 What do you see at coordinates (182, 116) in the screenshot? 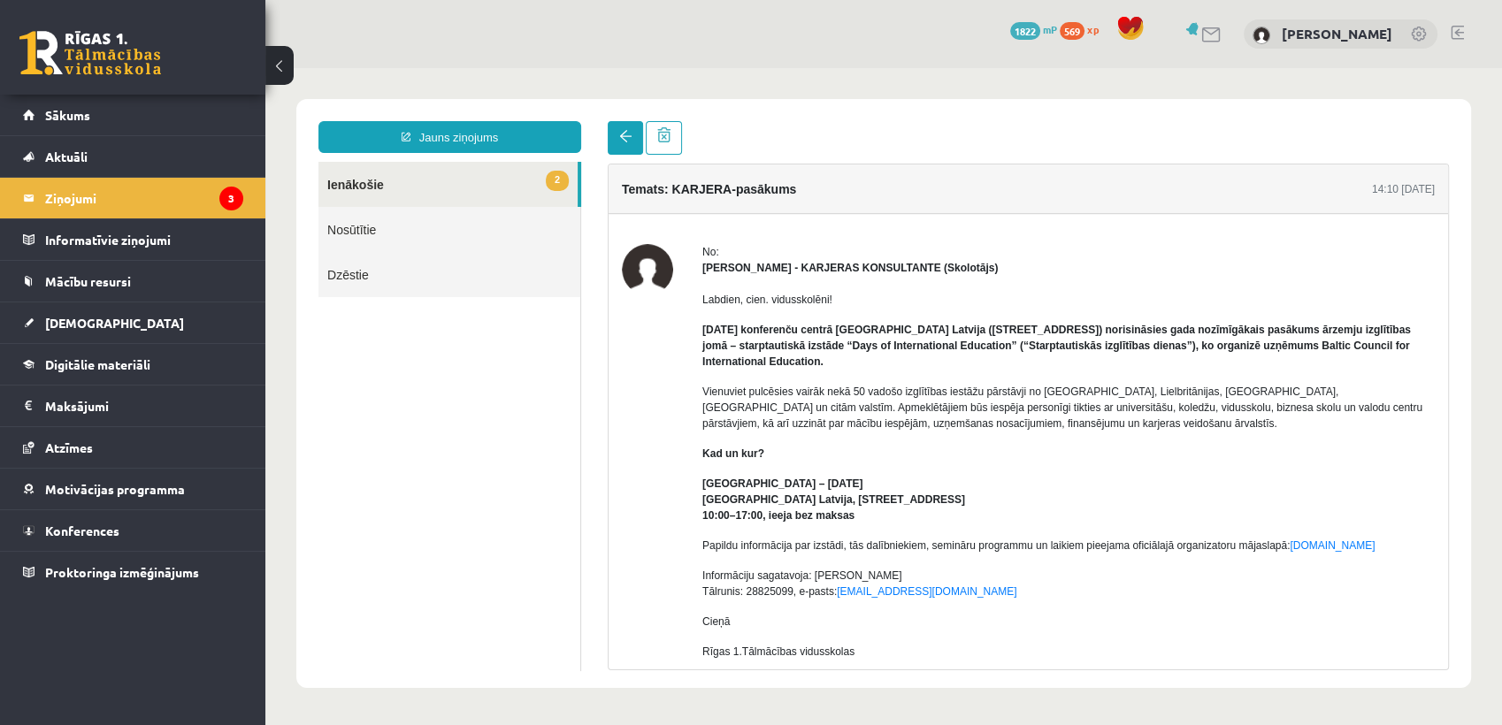
I see `a: 2Ienākošie` at bounding box center [182, 116].